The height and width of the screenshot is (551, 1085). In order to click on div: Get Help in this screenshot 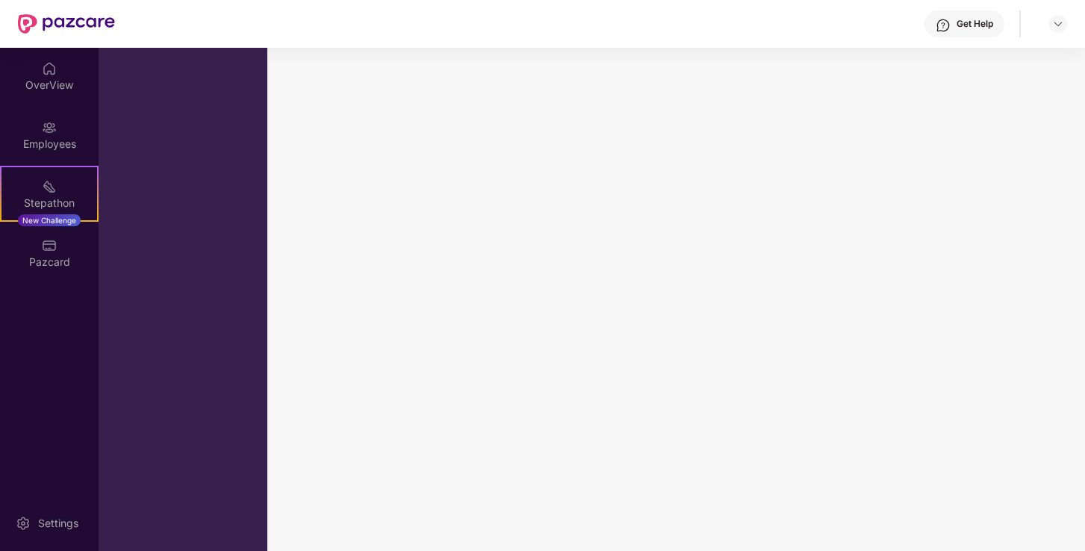, I will do `click(975, 24)`.